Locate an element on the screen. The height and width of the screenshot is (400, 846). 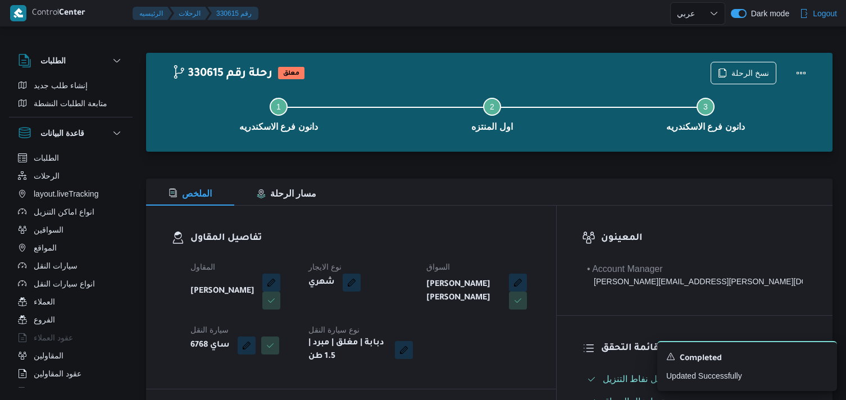
button: Logout is located at coordinates (818, 13).